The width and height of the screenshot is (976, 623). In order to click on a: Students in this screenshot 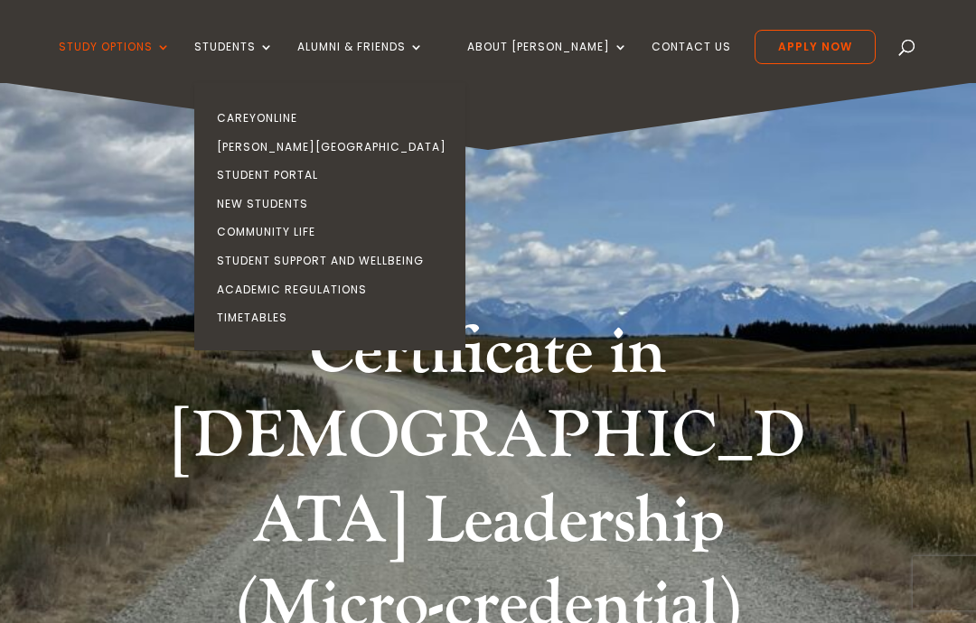, I will do `click(234, 61)`.